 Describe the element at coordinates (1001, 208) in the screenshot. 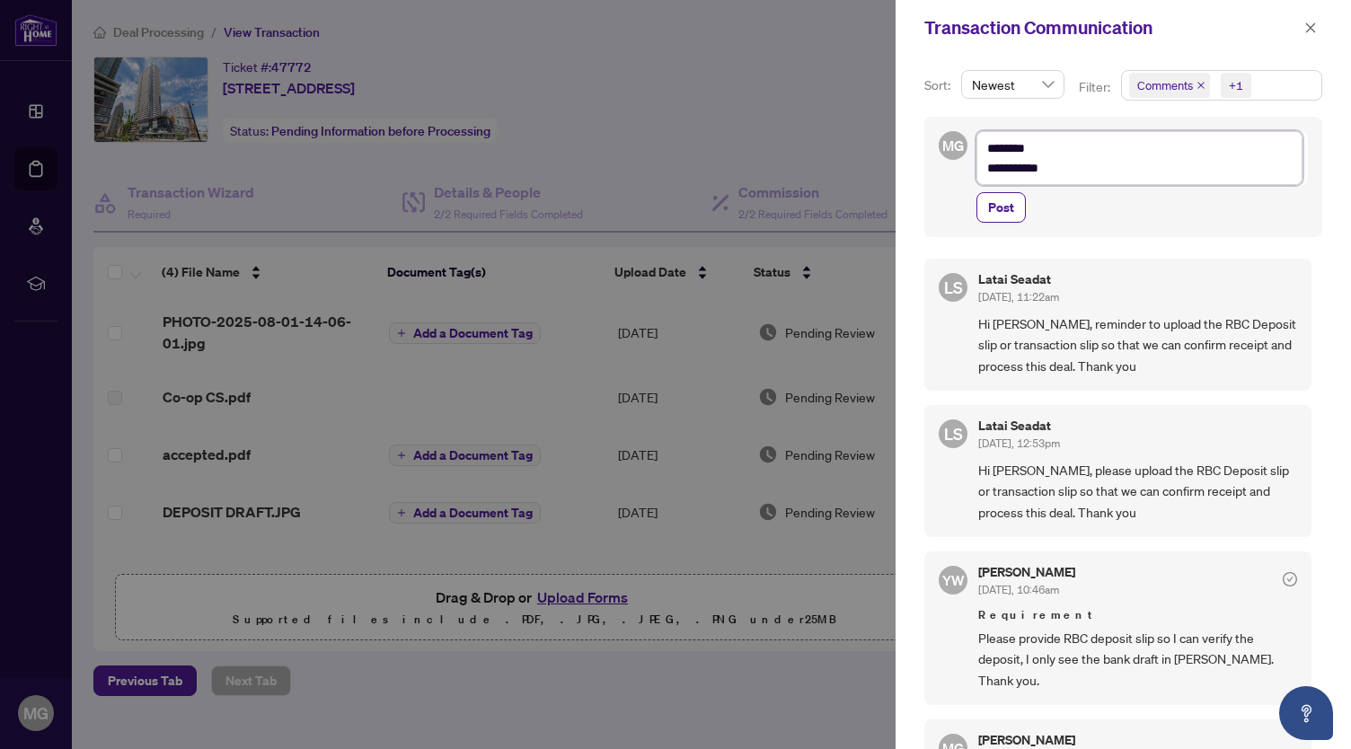

I see `span: Post` at that location.